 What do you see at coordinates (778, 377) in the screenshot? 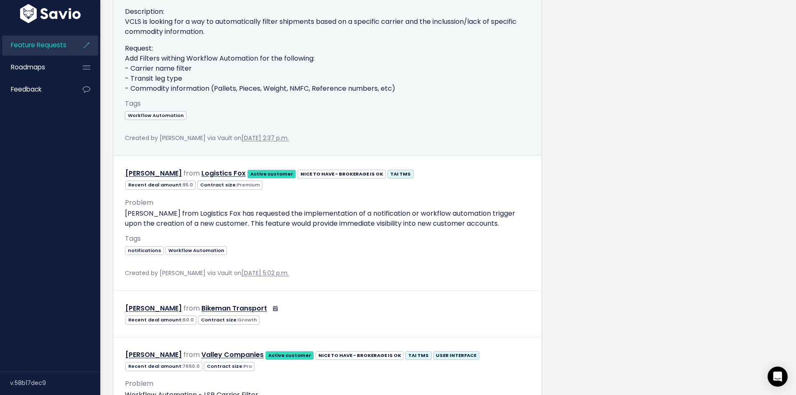
I see `div: Open Intercom Messenger` at bounding box center [778, 377].